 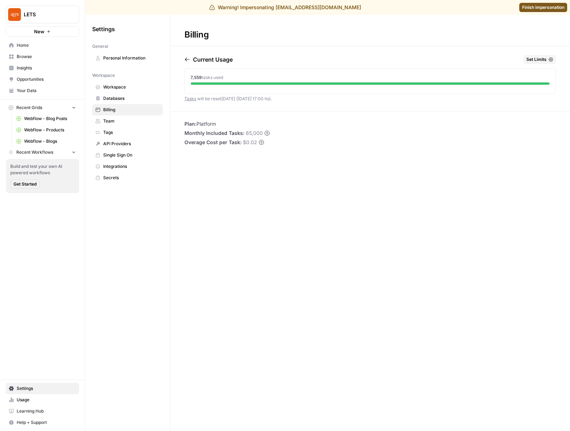 I want to click on li: Platform, so click(x=227, y=124).